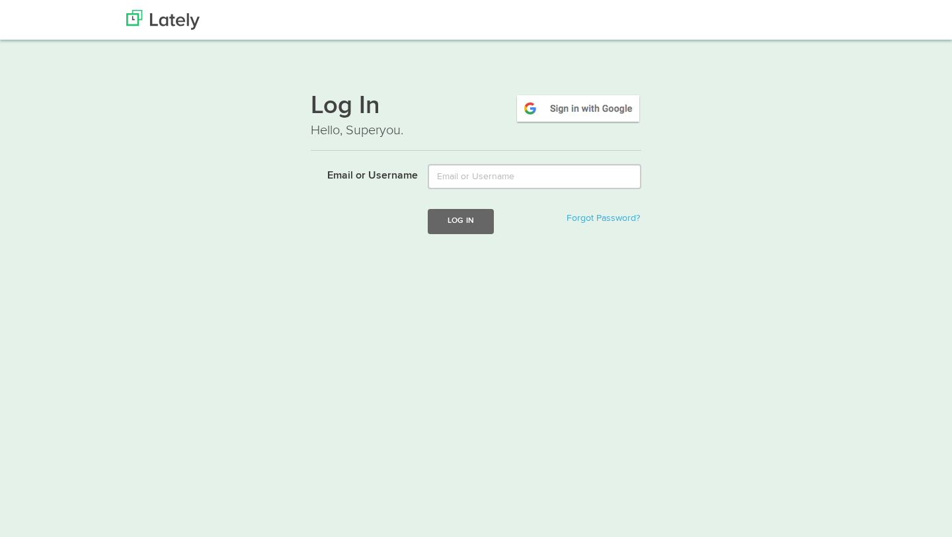 The image size is (952, 537). What do you see at coordinates (534, 176) in the screenshot?
I see `input: Email or Username` at bounding box center [534, 176].